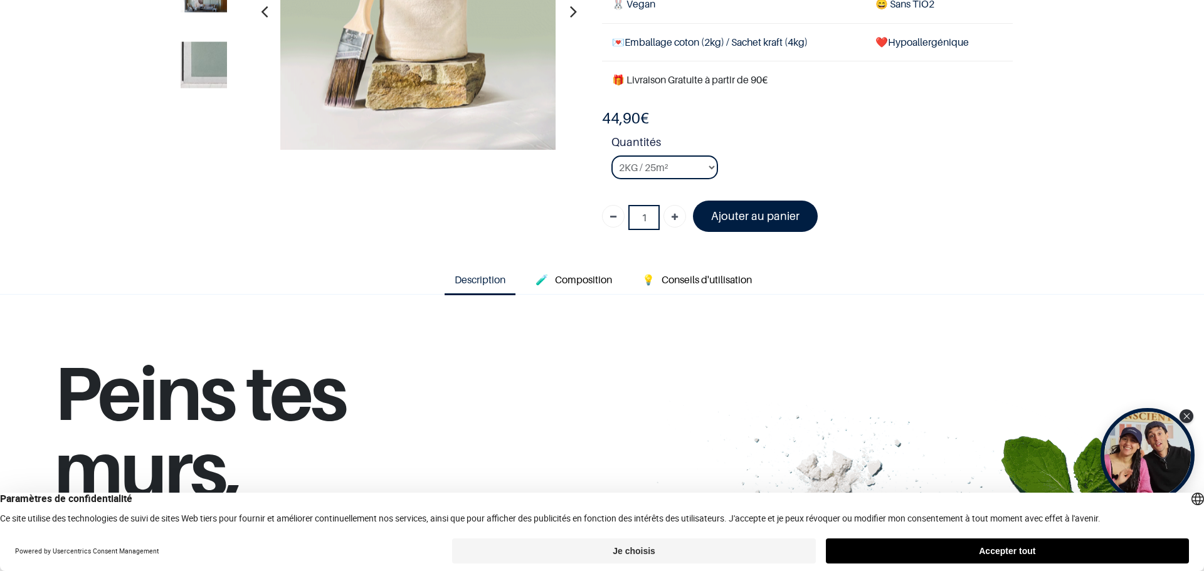 Image resolution: width=1204 pixels, height=571 pixels. What do you see at coordinates (295, 438) in the screenshot?
I see `h1: Peins tes murs,` at bounding box center [295, 438].